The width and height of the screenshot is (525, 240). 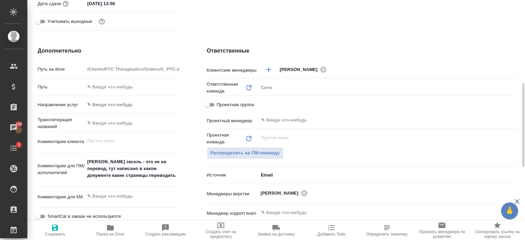 I want to click on button: Призвать менеджера по развитию, so click(x=442, y=231).